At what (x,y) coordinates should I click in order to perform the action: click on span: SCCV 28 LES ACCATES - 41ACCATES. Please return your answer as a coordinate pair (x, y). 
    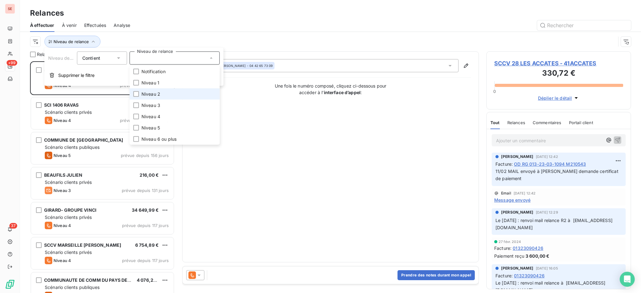
    Looking at the image, I should click on (559, 63).